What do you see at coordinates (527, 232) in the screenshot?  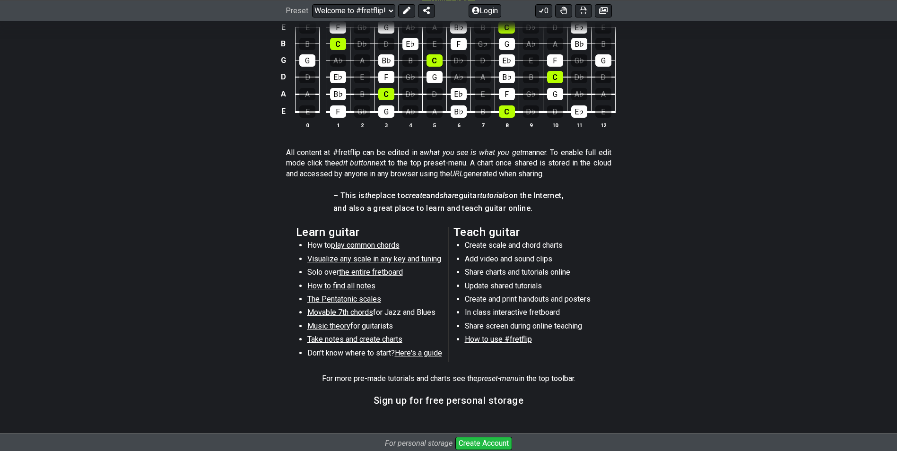 I see `h2: Teach guitar` at bounding box center [527, 232].